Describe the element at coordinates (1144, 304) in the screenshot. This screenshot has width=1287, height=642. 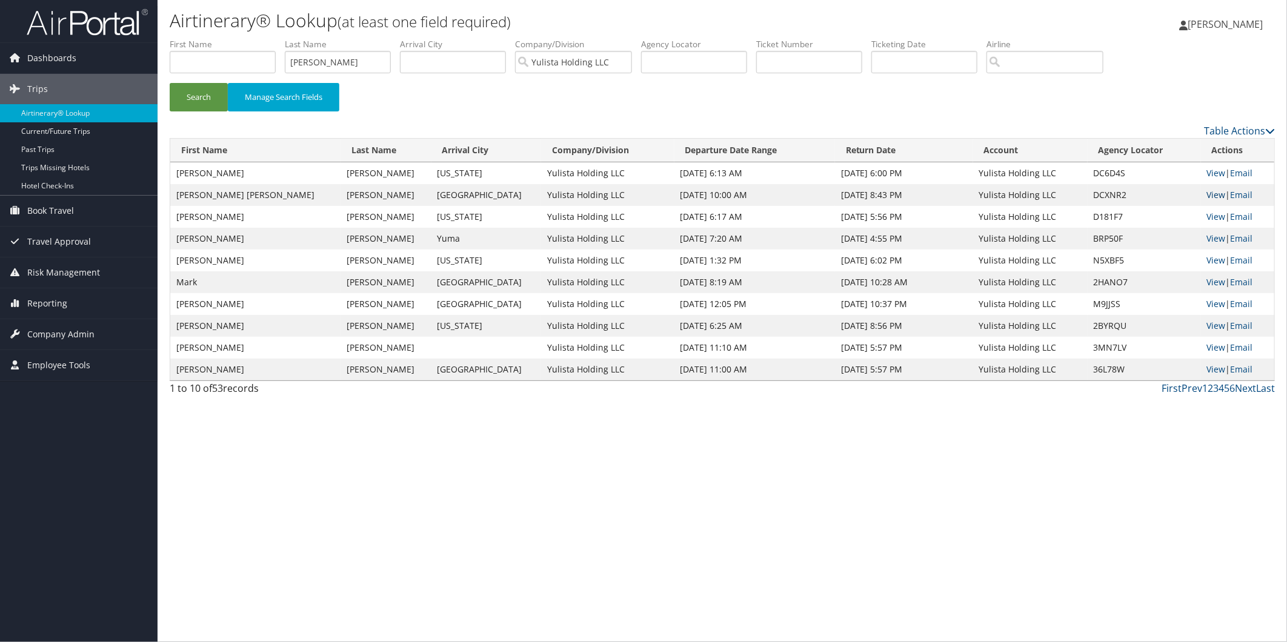
I see `td: M9JJSS` at that location.